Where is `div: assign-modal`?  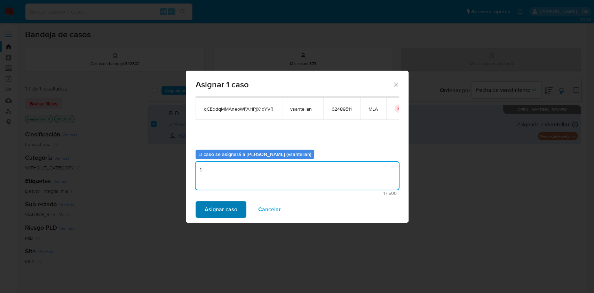
div: assign-modal is located at coordinates (297, 146).